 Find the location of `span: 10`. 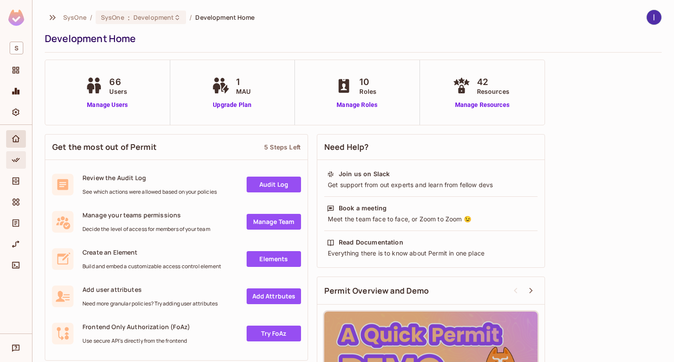

span: 10 is located at coordinates (368, 82).